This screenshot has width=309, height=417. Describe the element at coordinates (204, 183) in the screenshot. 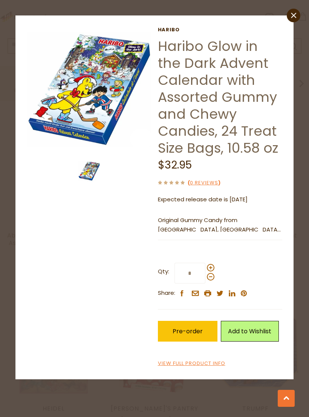

I see `a: 0 Reviews` at that location.